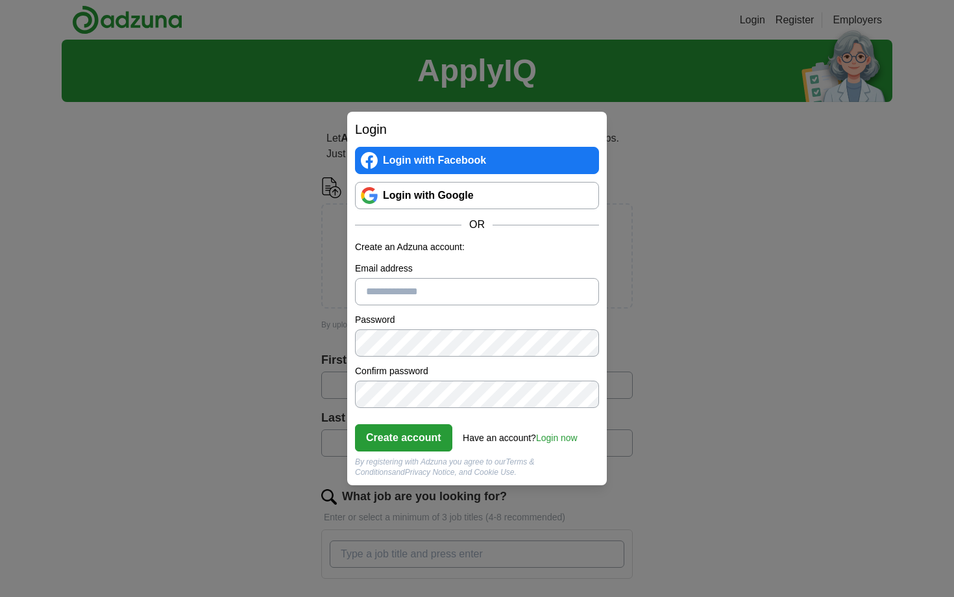 The width and height of the screenshot is (954, 597). I want to click on a: Privacy Notice, so click(430, 472).